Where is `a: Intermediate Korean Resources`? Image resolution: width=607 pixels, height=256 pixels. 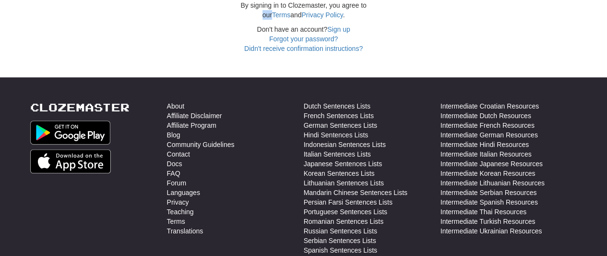 a: Intermediate Korean Resources is located at coordinates (488, 173).